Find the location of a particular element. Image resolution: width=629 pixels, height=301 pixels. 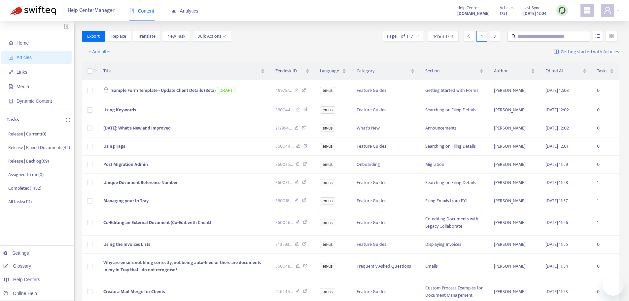

td: Co-editing Documents with Legacy Collaborate is located at coordinates (454, 222).